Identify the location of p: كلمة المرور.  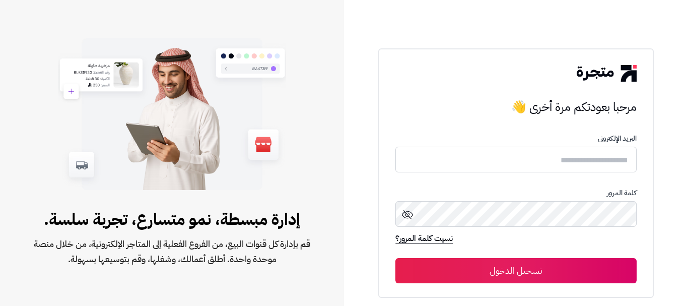
(516, 193).